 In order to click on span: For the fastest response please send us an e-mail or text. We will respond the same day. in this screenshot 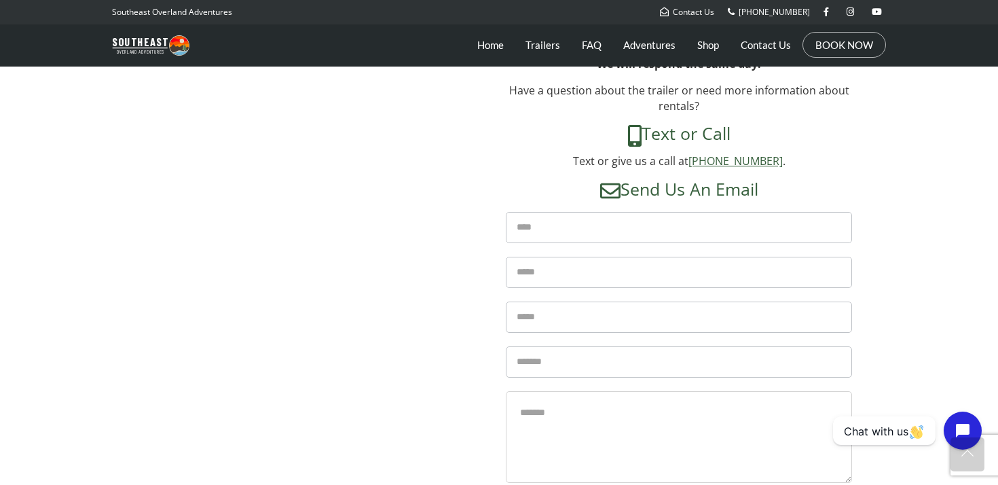, I will do `click(679, 56)`.